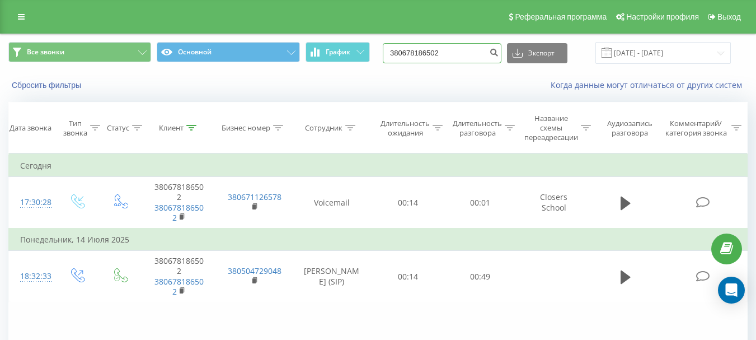  What do you see at coordinates (228, 52) in the screenshot?
I see `button: Основной` at bounding box center [228, 52].